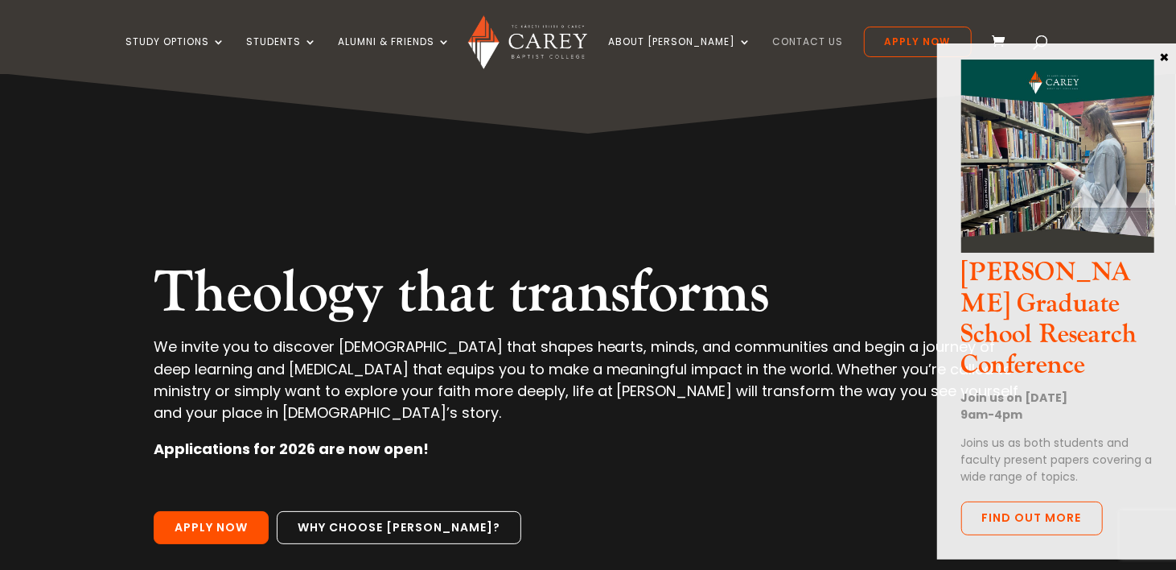 Image resolution: width=1176 pixels, height=570 pixels. What do you see at coordinates (808, 55) in the screenshot?
I see `a: Contact Us` at bounding box center [808, 55].